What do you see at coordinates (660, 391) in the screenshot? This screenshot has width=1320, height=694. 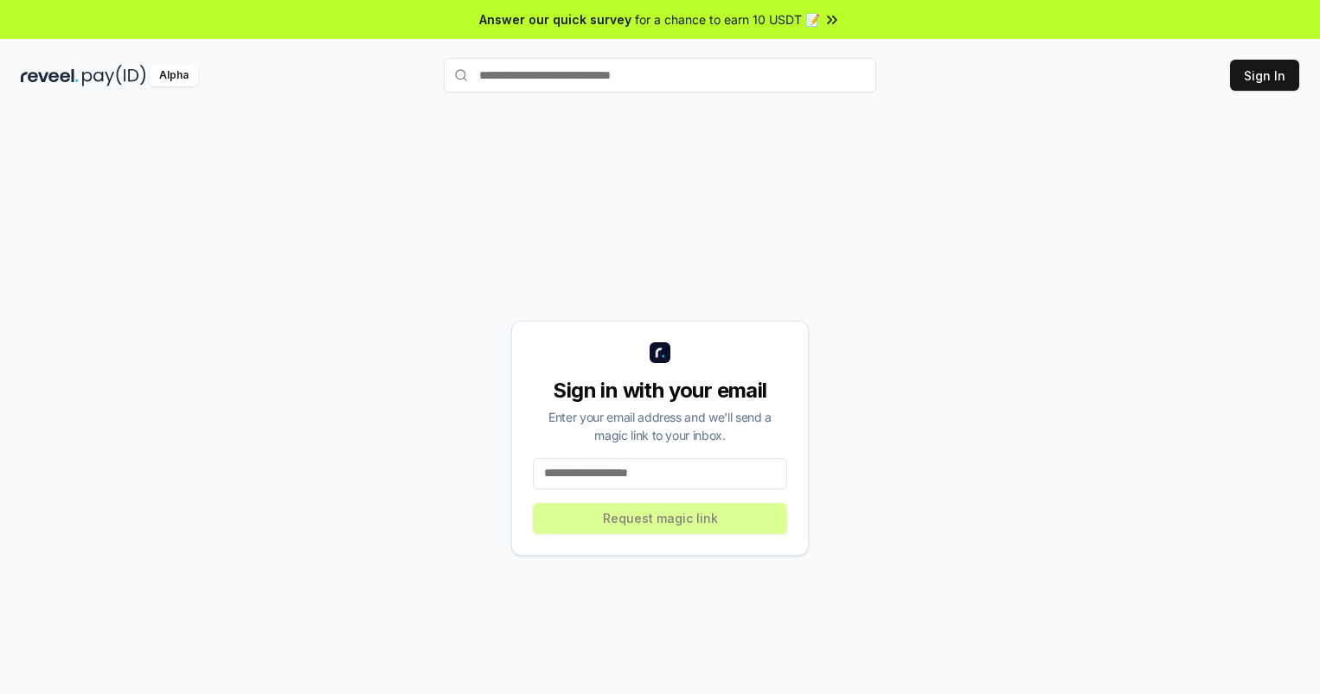 I see `div: Sign in with your email` at bounding box center [660, 391].